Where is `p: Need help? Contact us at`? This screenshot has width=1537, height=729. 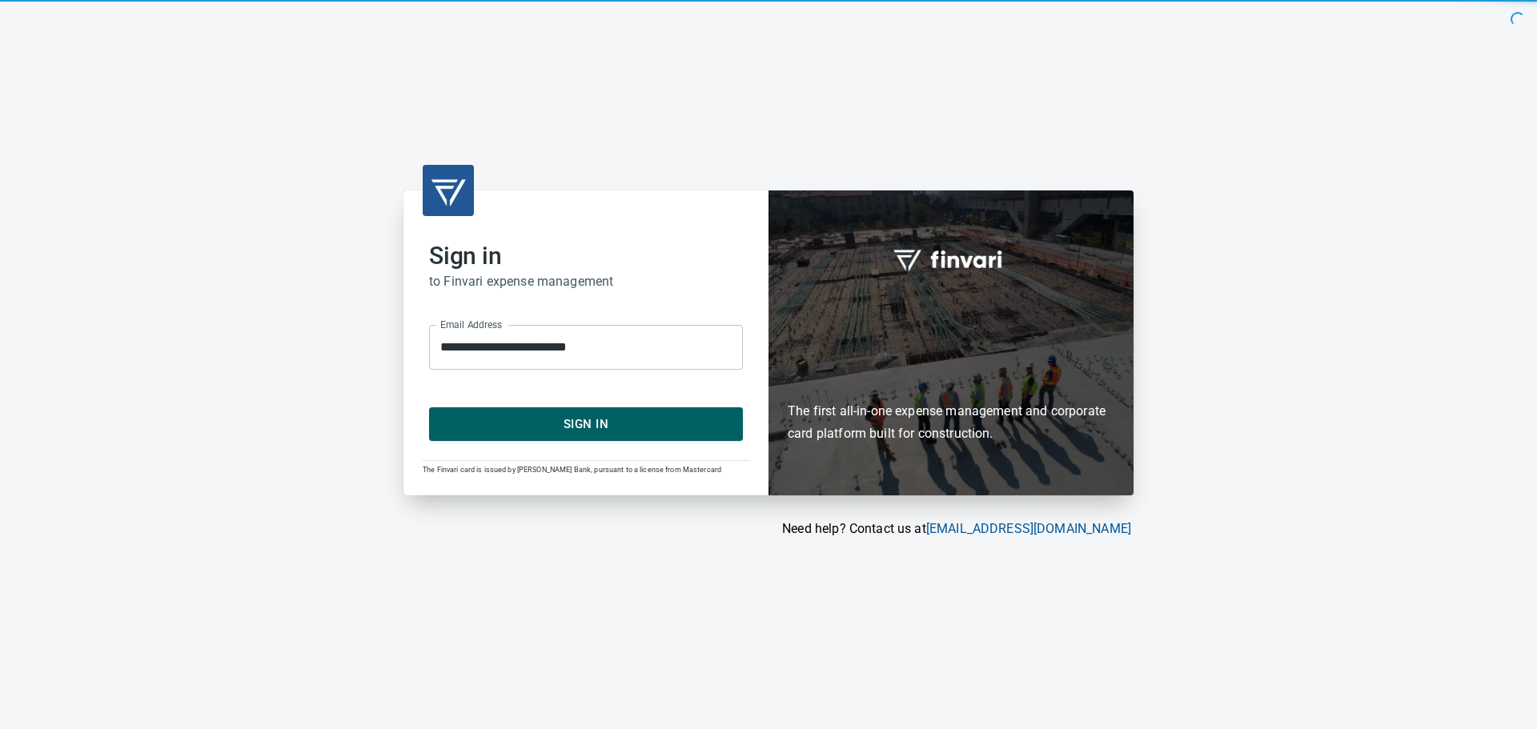 p: Need help? Contact us at is located at coordinates (767, 529).